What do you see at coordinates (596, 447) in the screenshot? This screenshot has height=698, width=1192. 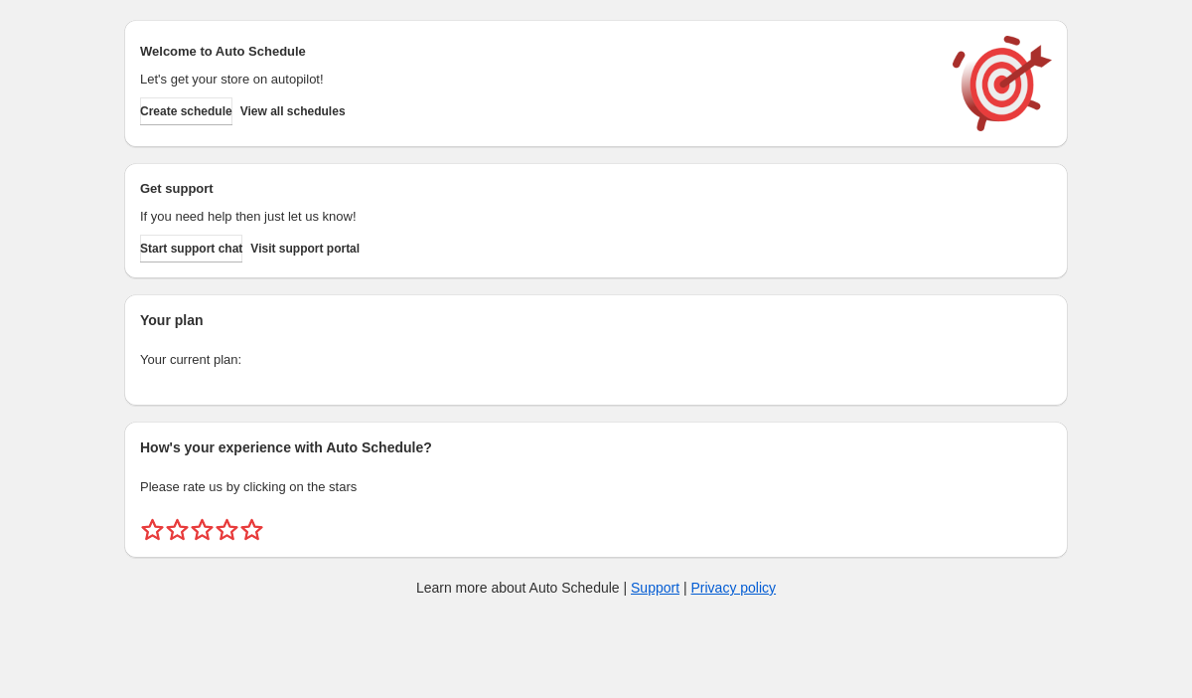 I see `h2: How's your experience with Auto Schedule?` at bounding box center [596, 447].